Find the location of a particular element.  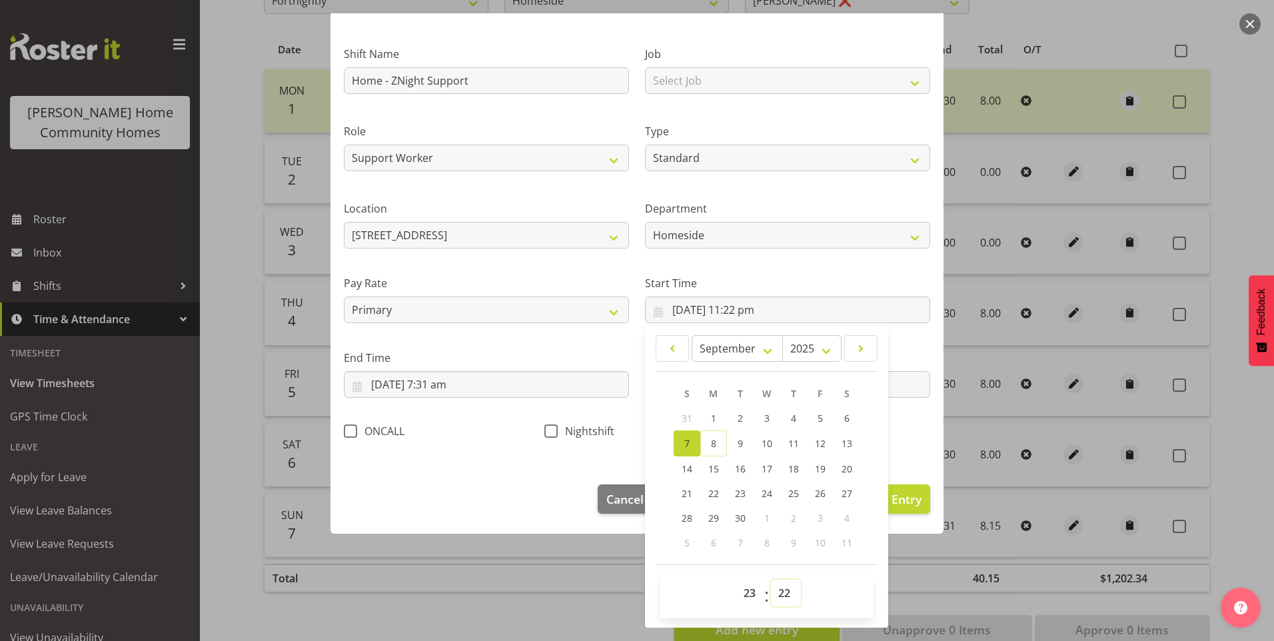

a: 21 is located at coordinates (687, 493).